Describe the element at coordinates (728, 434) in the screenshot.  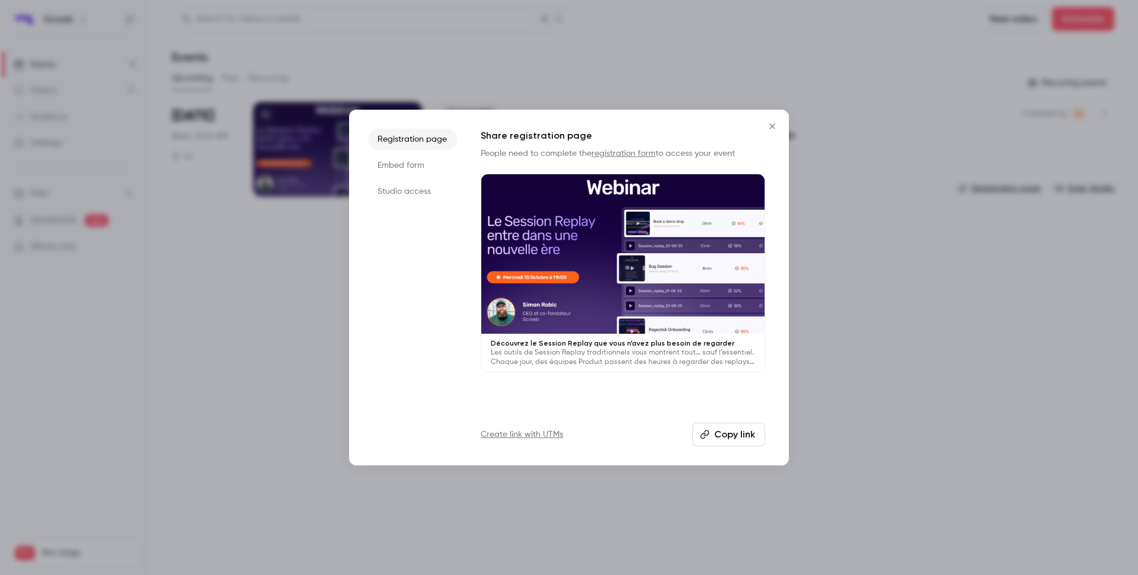
I see `button: Copy link` at that location.